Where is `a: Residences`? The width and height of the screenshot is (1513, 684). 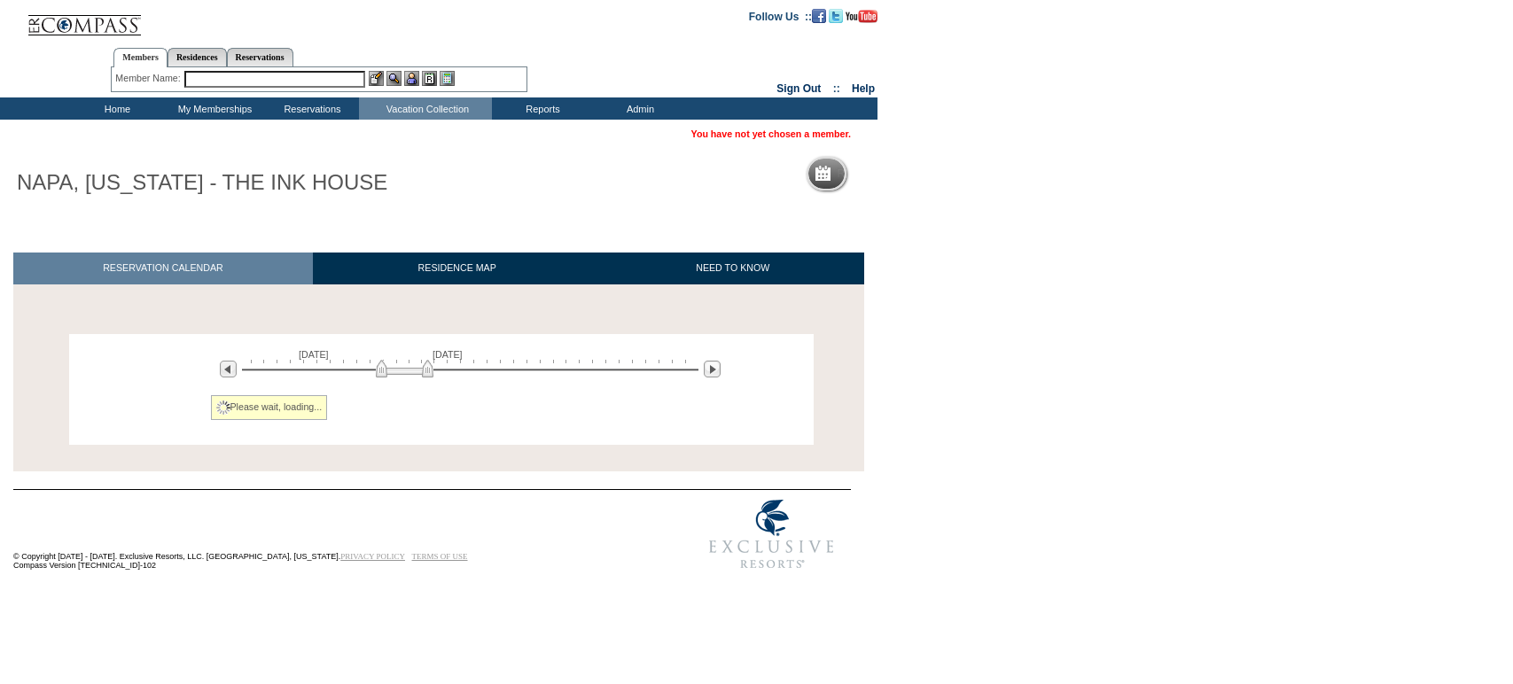 a: Residences is located at coordinates (197, 57).